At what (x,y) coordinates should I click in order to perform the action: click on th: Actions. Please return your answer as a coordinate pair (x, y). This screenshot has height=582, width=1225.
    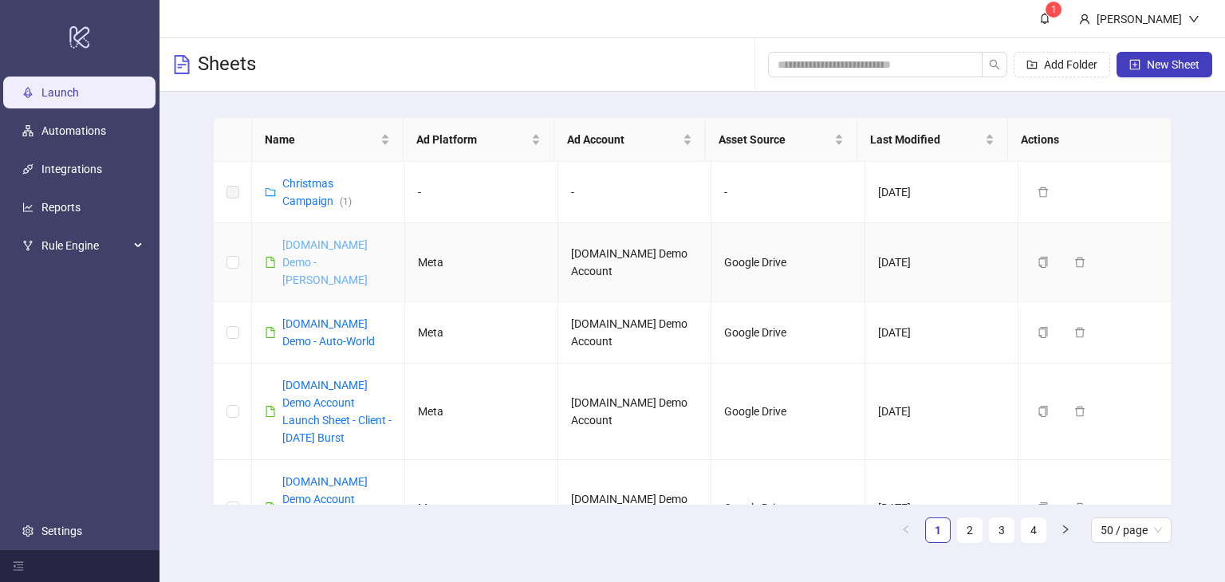
    Looking at the image, I should click on (1084, 140).